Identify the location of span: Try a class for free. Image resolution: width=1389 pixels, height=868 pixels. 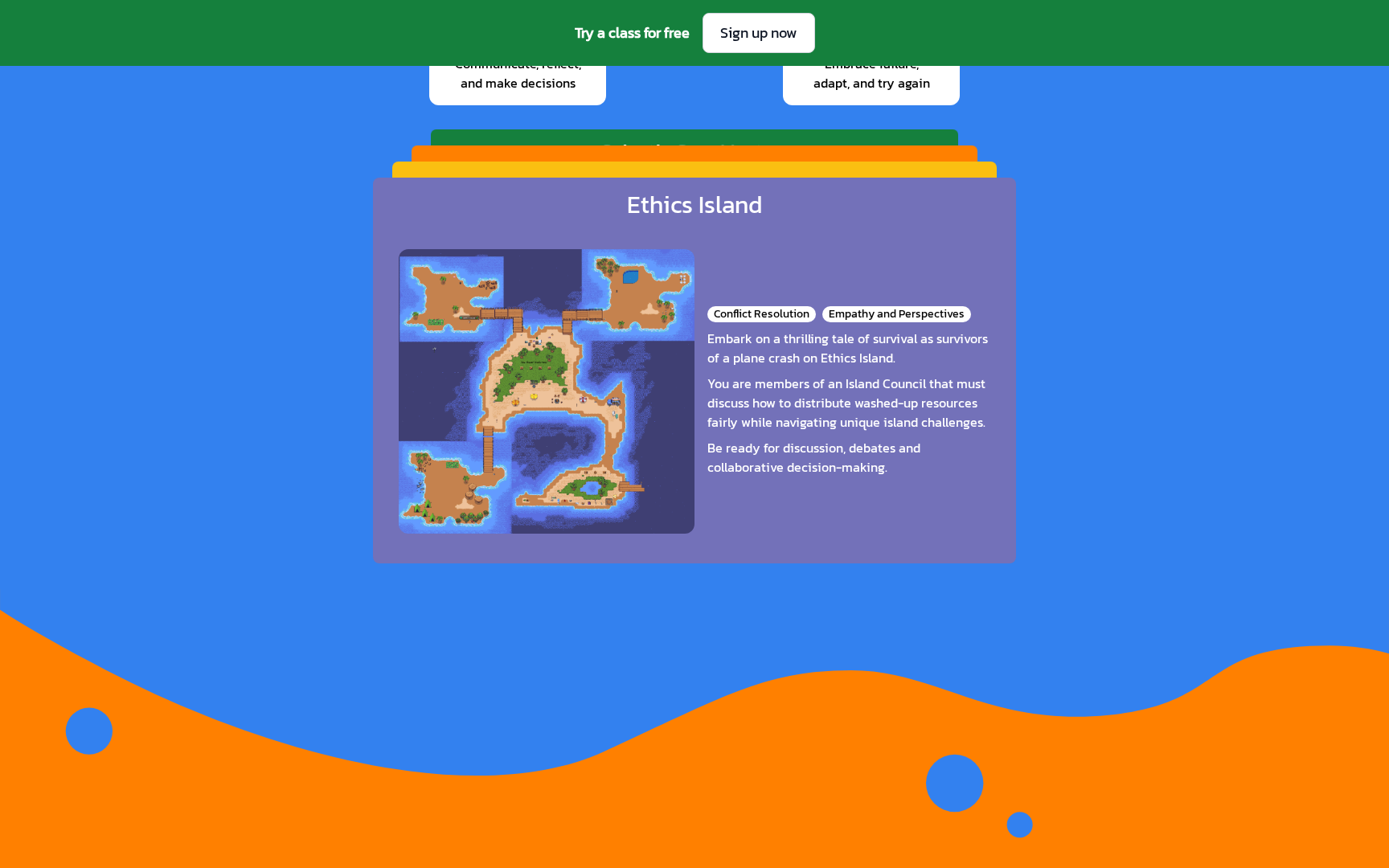
(632, 33).